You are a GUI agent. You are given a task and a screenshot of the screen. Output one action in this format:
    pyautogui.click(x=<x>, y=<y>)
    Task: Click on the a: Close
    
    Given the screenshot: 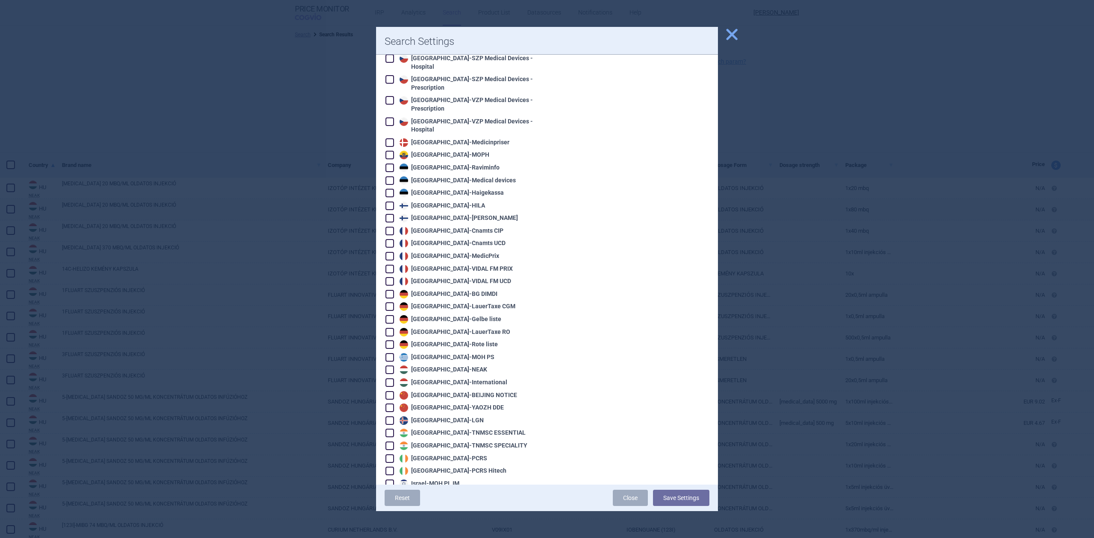 What is the action you would take?
    pyautogui.click(x=630, y=498)
    